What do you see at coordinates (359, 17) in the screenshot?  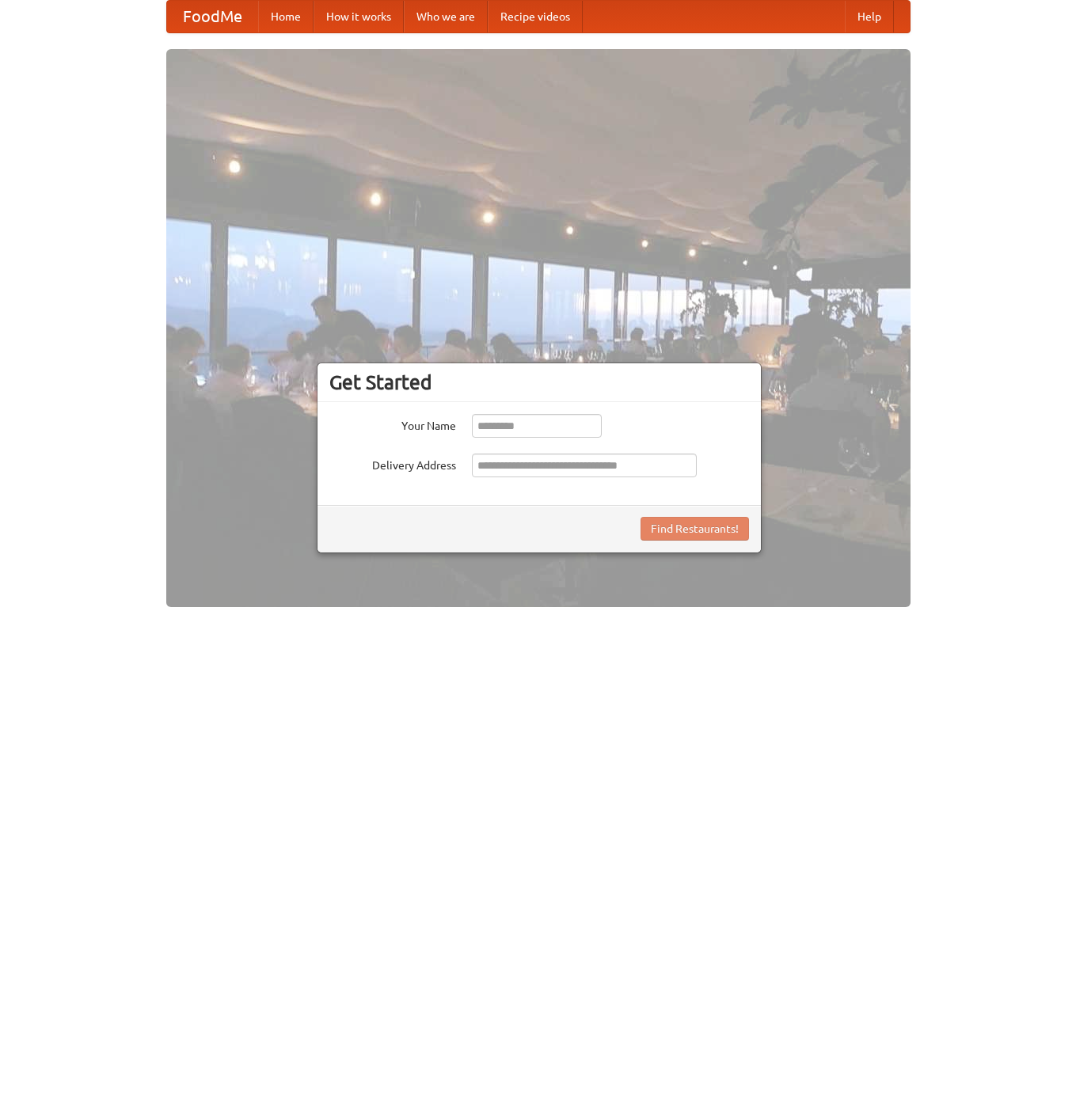 I see `a: How it works` at bounding box center [359, 17].